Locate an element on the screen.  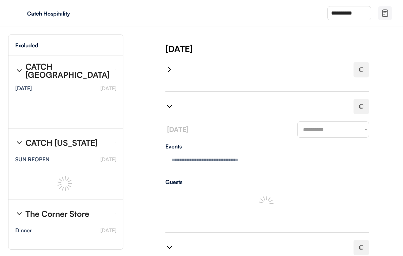
div: Dinner is located at coordinates (23, 231).